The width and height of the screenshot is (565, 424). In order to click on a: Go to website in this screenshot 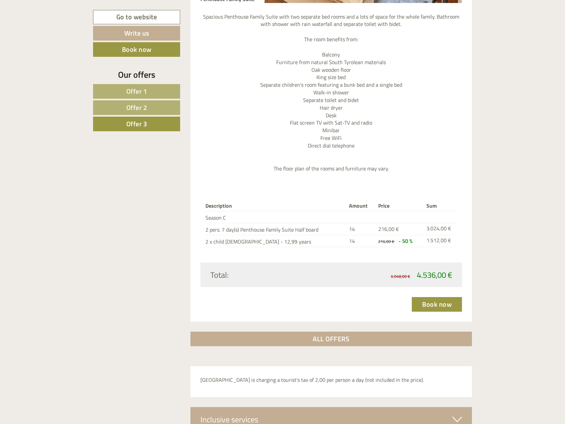, I will do `click(137, 17)`.